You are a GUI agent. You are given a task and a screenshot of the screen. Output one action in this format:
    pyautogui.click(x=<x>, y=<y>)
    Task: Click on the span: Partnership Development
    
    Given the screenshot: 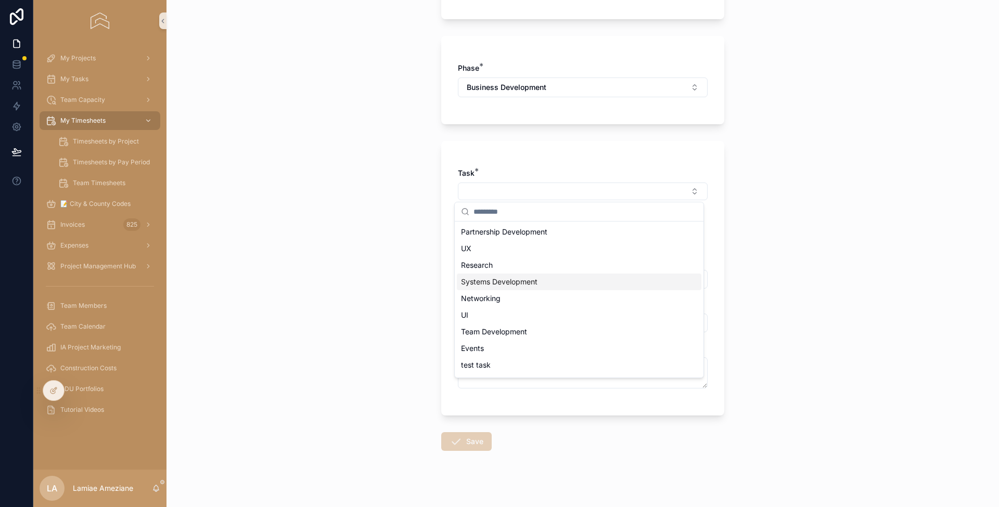 What is the action you would take?
    pyautogui.click(x=504, y=232)
    